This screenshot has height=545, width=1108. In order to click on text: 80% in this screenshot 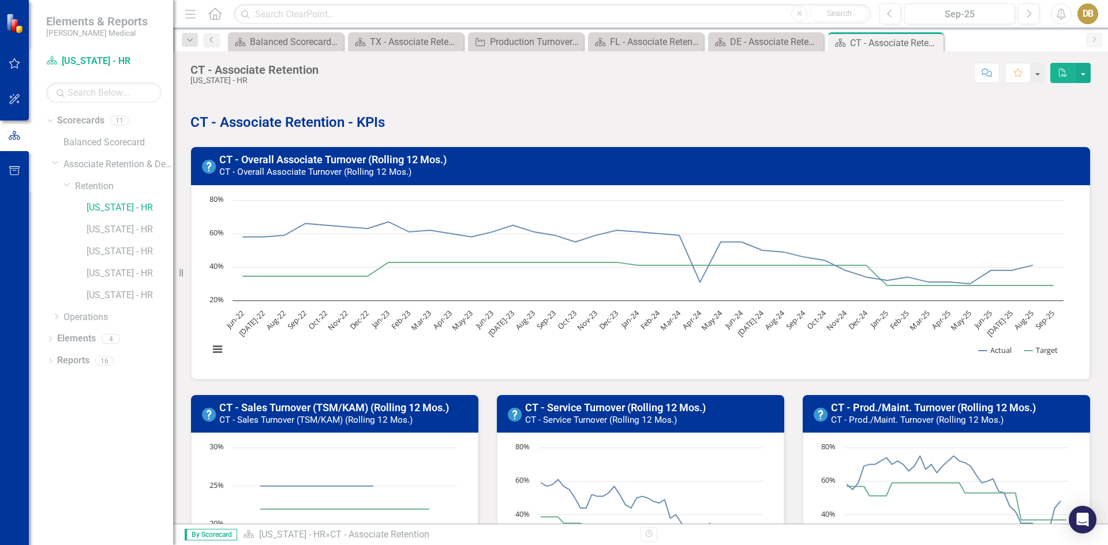, I will do `click(522, 447)`.